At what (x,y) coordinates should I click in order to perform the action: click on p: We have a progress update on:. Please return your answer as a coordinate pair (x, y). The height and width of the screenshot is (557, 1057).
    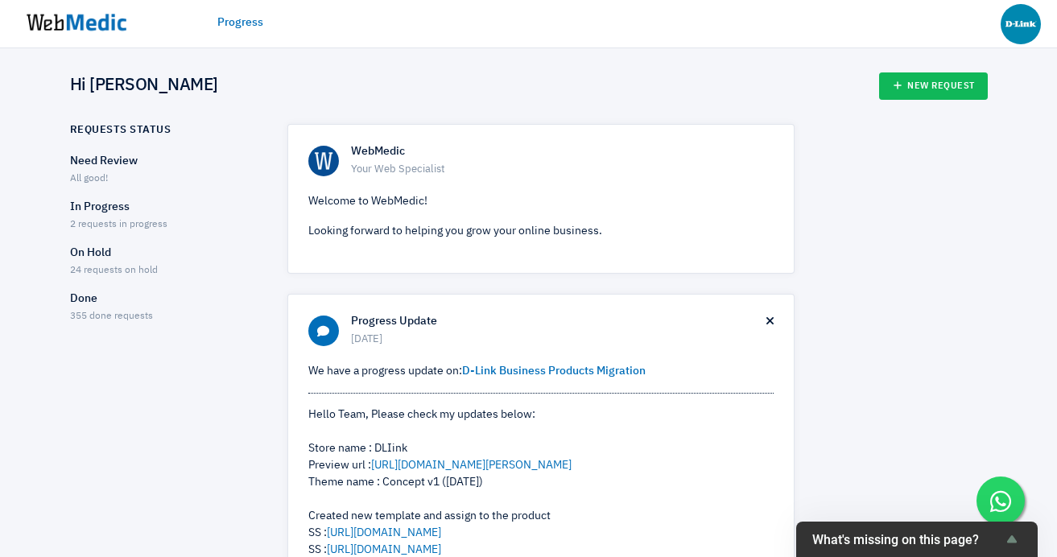
    Looking at the image, I should click on (541, 371).